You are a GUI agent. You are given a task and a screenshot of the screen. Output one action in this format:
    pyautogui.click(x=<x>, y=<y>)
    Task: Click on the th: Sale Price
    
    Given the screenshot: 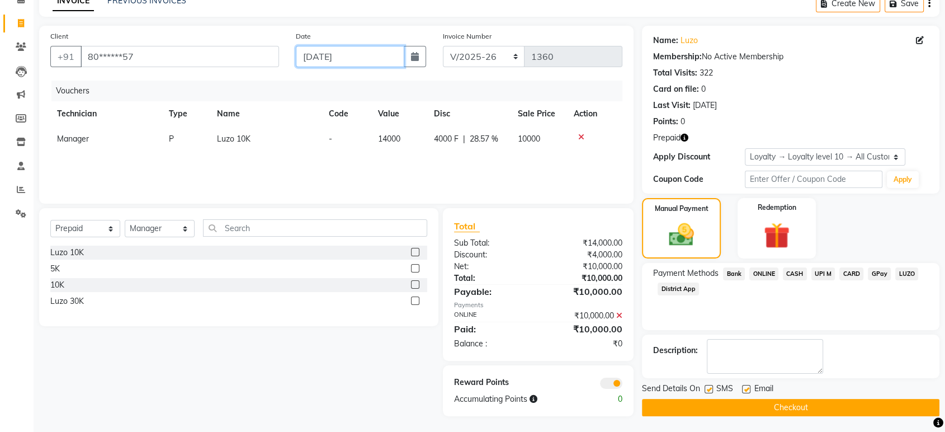 What is the action you would take?
    pyautogui.click(x=539, y=114)
    